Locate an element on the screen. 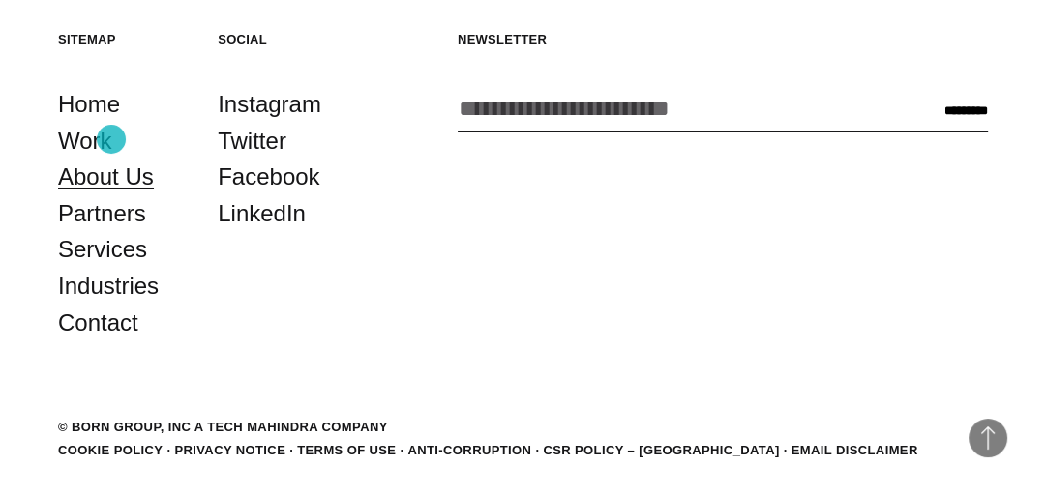 This screenshot has height=496, width=1046. h5: Sitemap is located at coordinates (123, 39).